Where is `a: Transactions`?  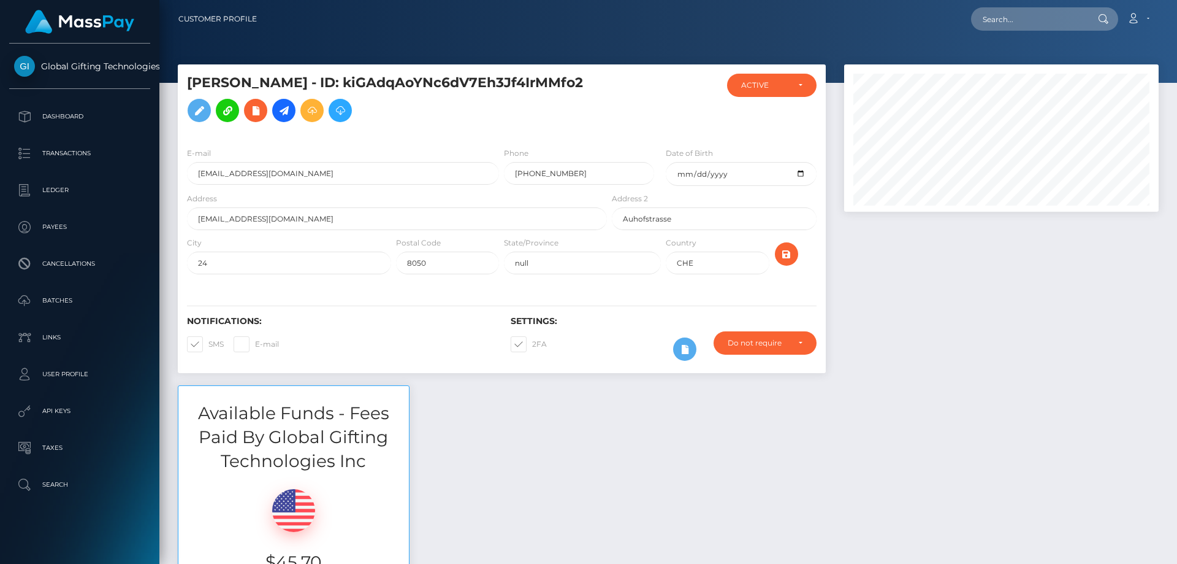 a: Transactions is located at coordinates (80, 153).